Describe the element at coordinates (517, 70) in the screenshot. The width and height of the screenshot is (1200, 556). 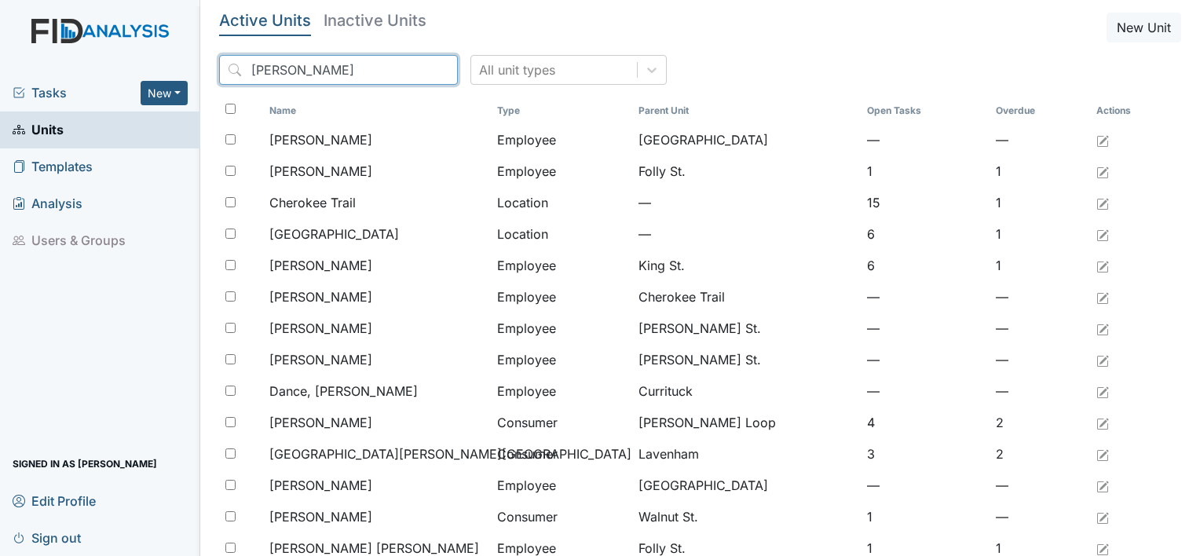
I see `div: All unit types` at that location.